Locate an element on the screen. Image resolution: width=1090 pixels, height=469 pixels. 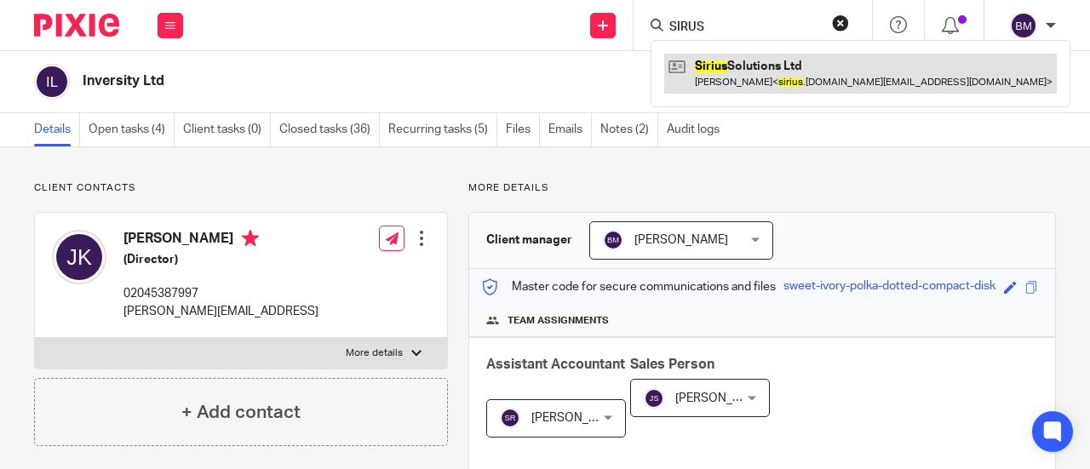
a: Audit logs is located at coordinates (697, 129).